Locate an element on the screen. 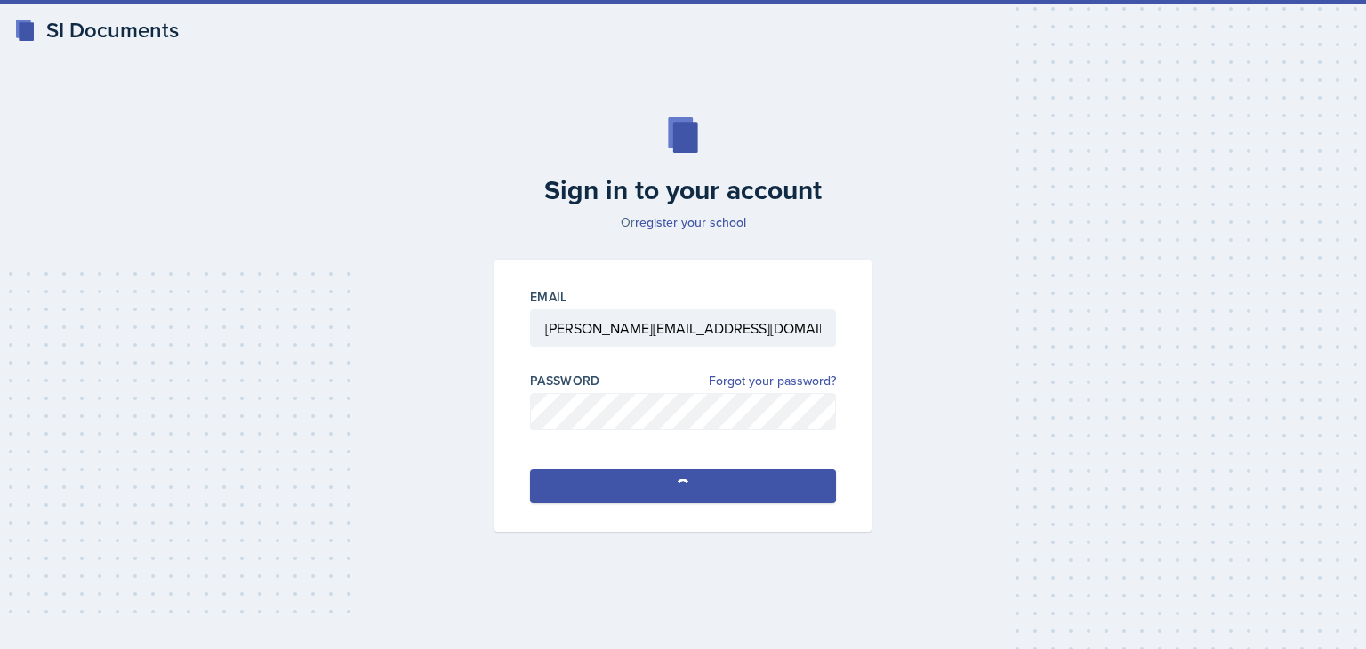 The width and height of the screenshot is (1366, 649). label: Email is located at coordinates (549, 297).